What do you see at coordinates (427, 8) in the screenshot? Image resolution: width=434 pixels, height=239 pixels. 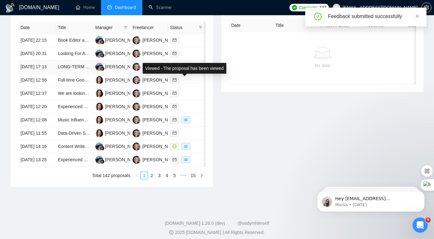 I see `a: setting` at bounding box center [427, 8].